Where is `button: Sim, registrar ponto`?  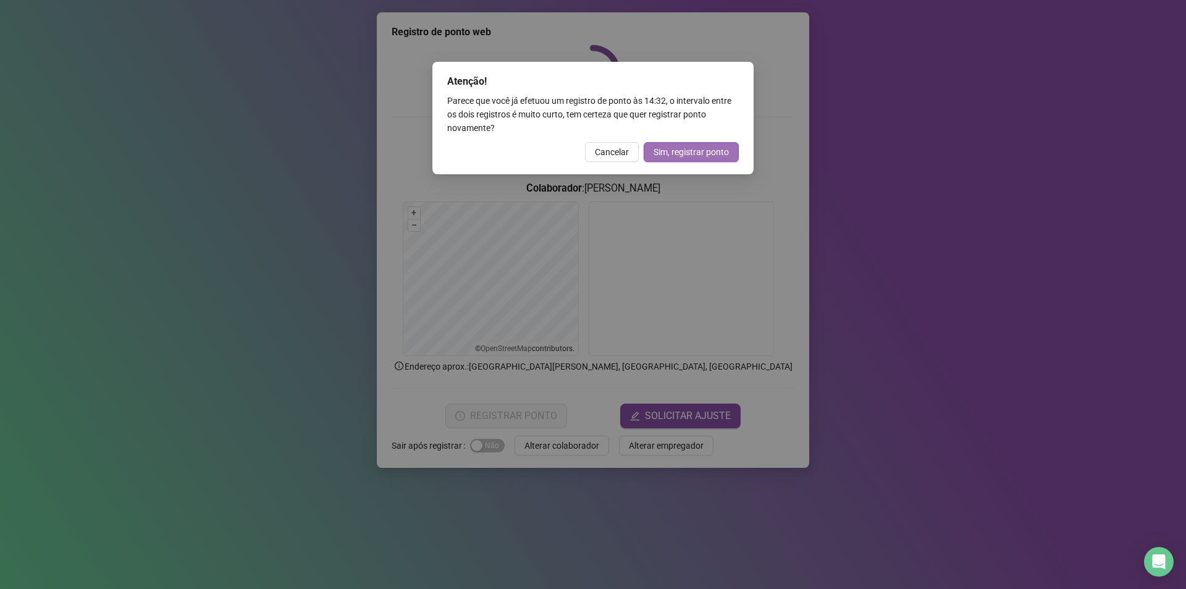 button: Sim, registrar ponto is located at coordinates (691, 152).